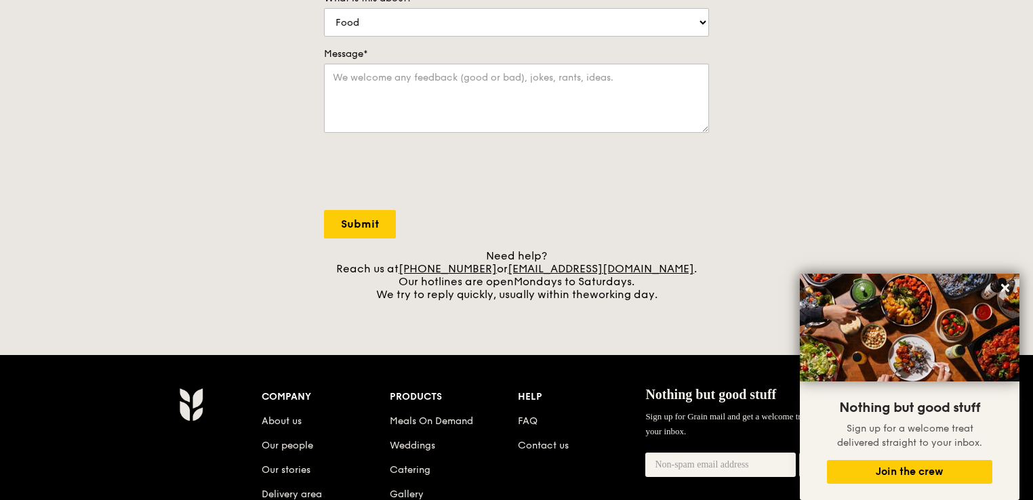  I want to click on div: Products, so click(454, 397).